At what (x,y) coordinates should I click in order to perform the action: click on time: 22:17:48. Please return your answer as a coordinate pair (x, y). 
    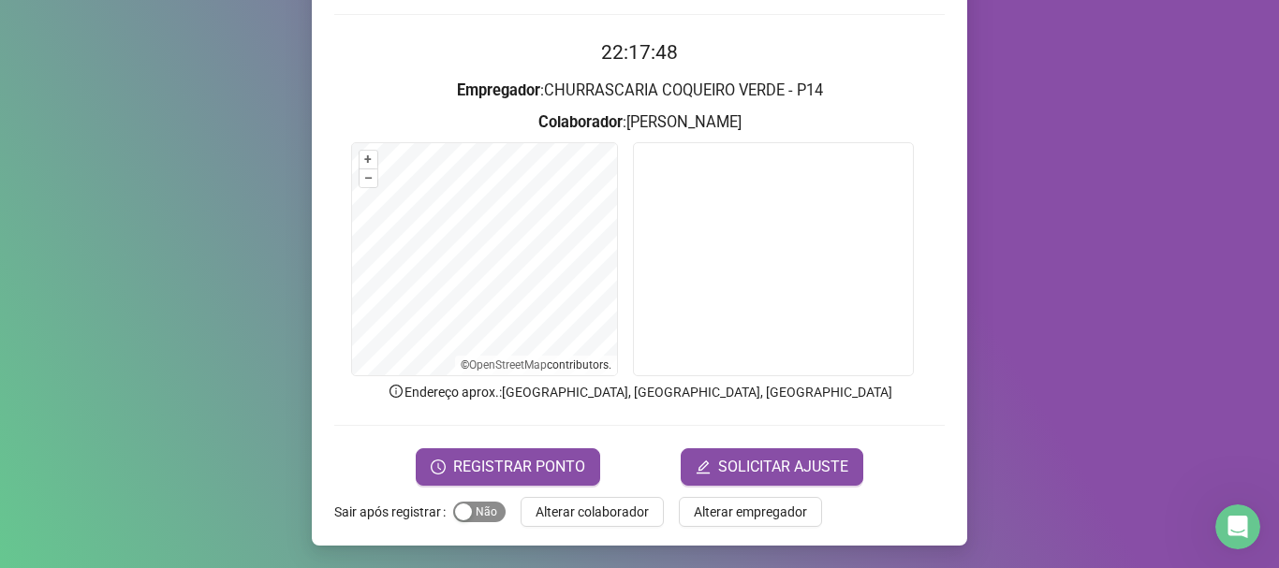
    Looking at the image, I should click on (640, 52).